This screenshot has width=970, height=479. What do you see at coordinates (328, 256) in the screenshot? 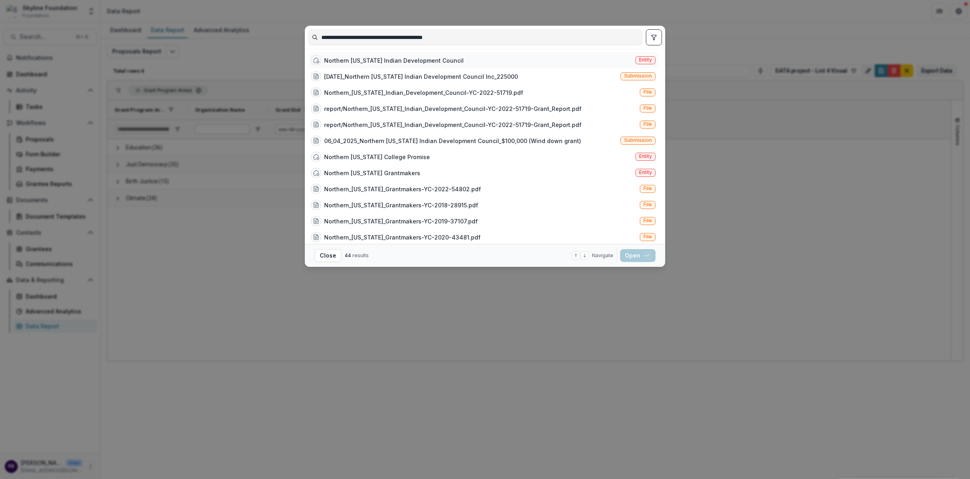
I see `button: Close` at bounding box center [328, 256].